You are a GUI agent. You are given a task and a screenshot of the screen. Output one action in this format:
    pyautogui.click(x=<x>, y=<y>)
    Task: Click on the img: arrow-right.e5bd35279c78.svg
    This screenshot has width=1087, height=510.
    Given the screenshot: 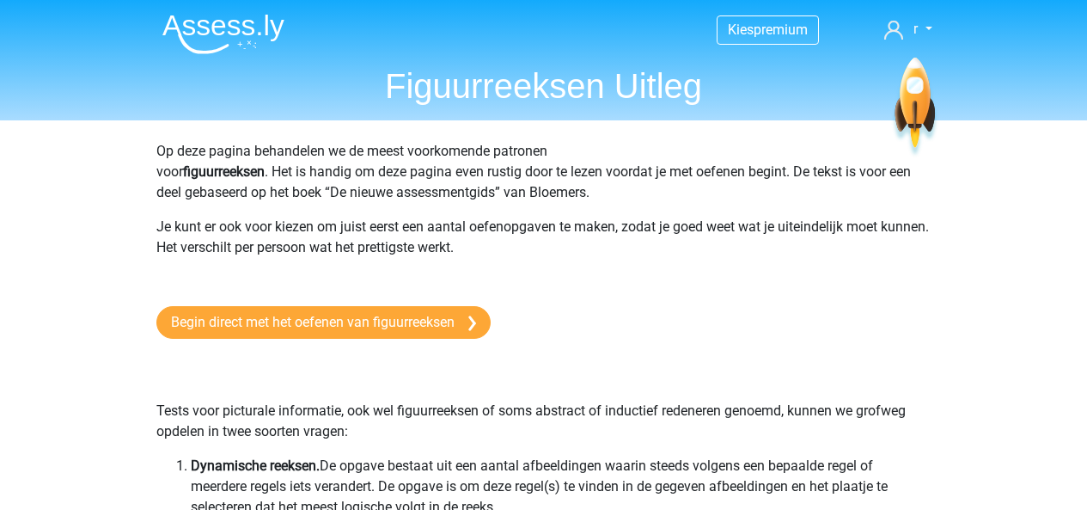 What is the action you would take?
    pyautogui.click(x=472, y=323)
    